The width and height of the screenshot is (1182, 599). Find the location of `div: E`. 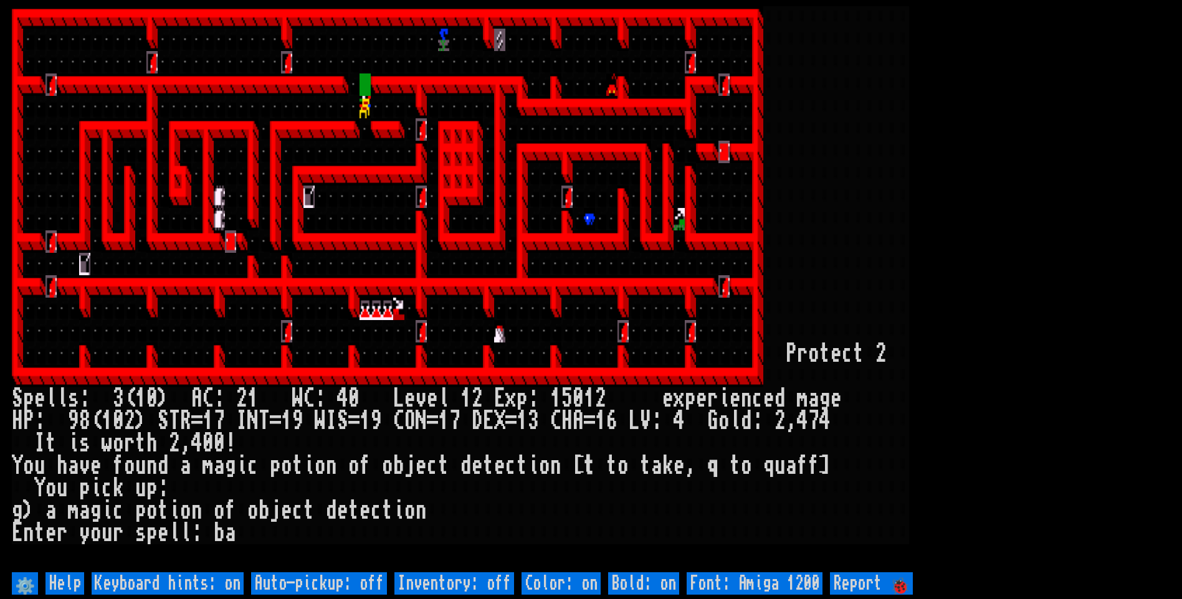

div: E is located at coordinates (17, 533).